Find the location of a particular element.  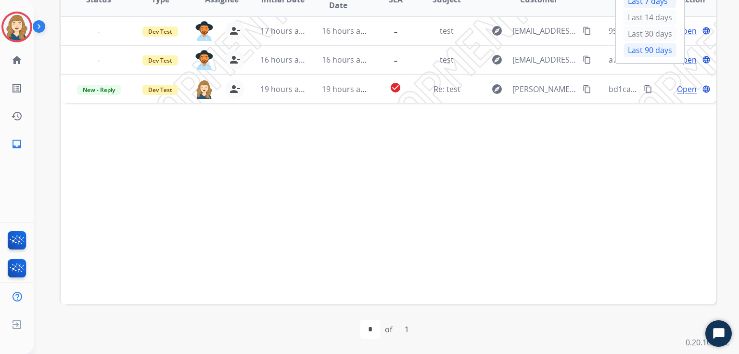

mat-icon: check_circle is located at coordinates (396, 88).